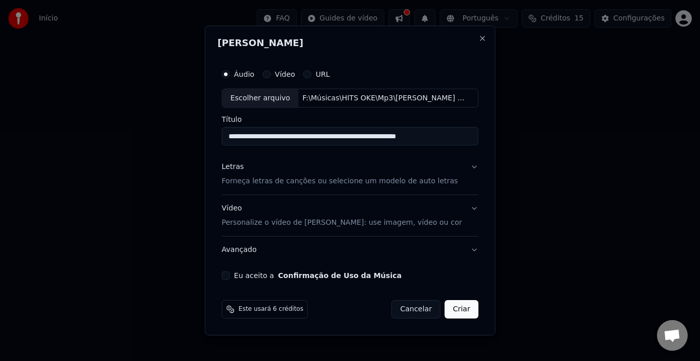 Image resolution: width=700 pixels, height=361 pixels. Describe the element at coordinates (318, 276) in the screenshot. I see `label: Eu aceito a` at that location.